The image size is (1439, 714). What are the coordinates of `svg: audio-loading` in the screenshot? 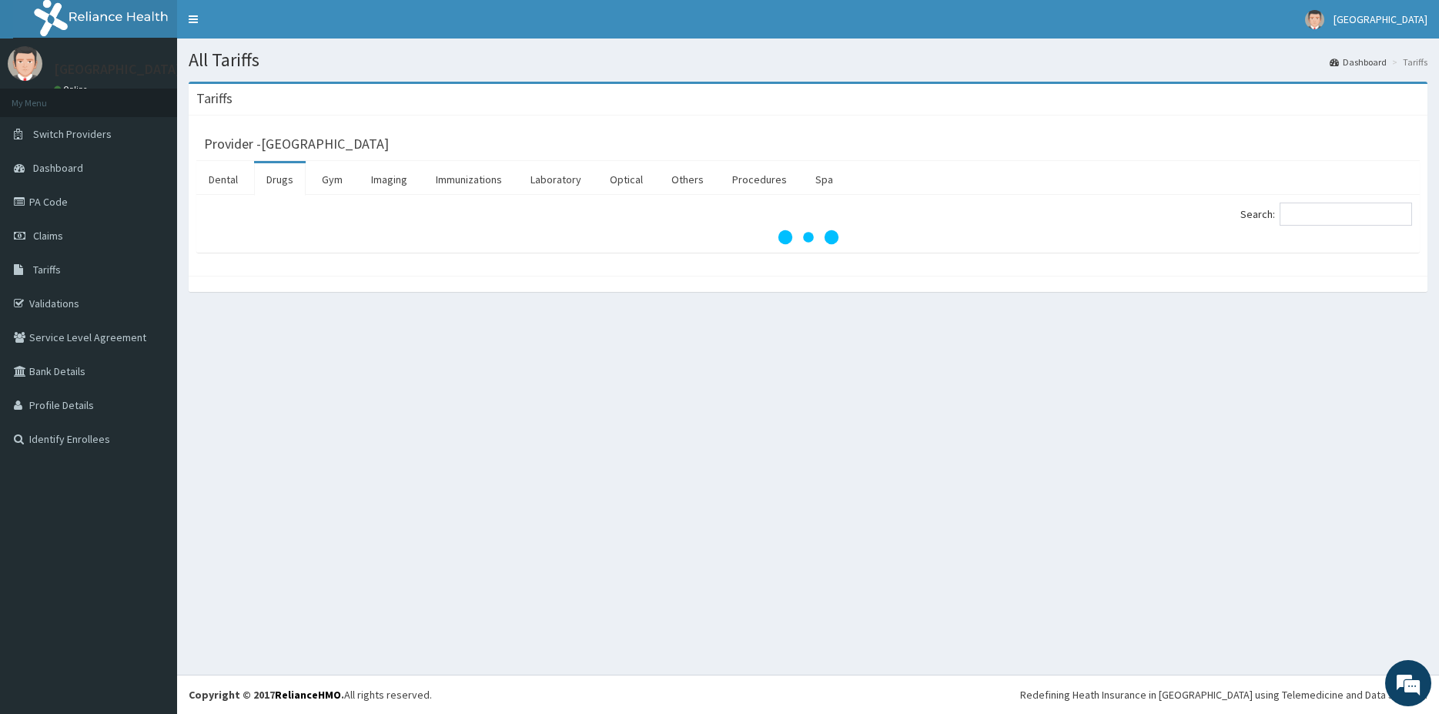 It's located at (808, 237).